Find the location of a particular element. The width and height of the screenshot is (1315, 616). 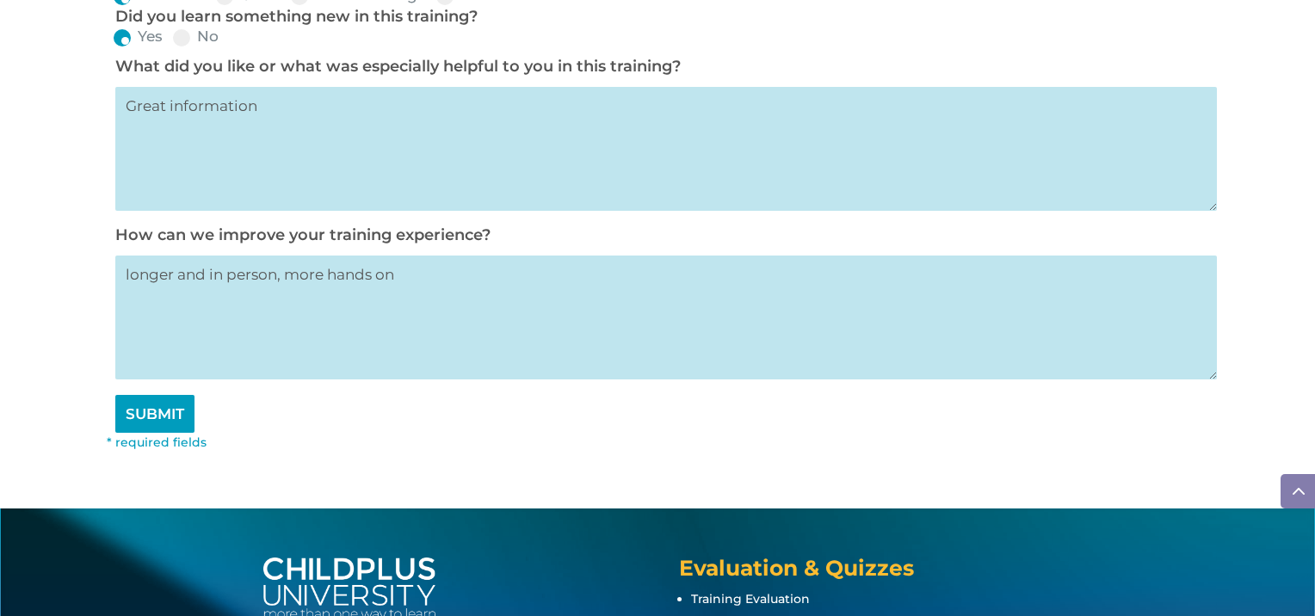

label: What did you like or what was especially helpful to you in this training? is located at coordinates (398, 66).